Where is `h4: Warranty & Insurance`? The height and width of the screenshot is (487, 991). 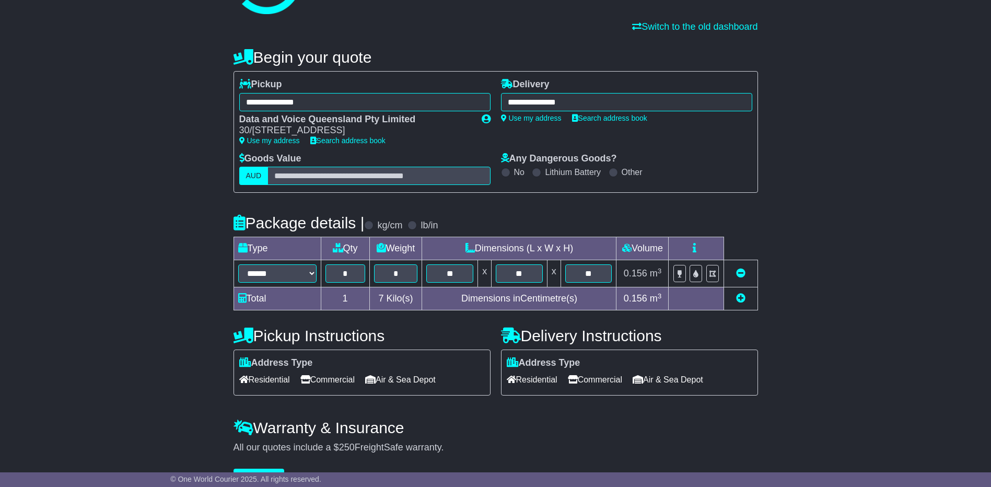
h4: Warranty & Insurance is located at coordinates (496, 427).